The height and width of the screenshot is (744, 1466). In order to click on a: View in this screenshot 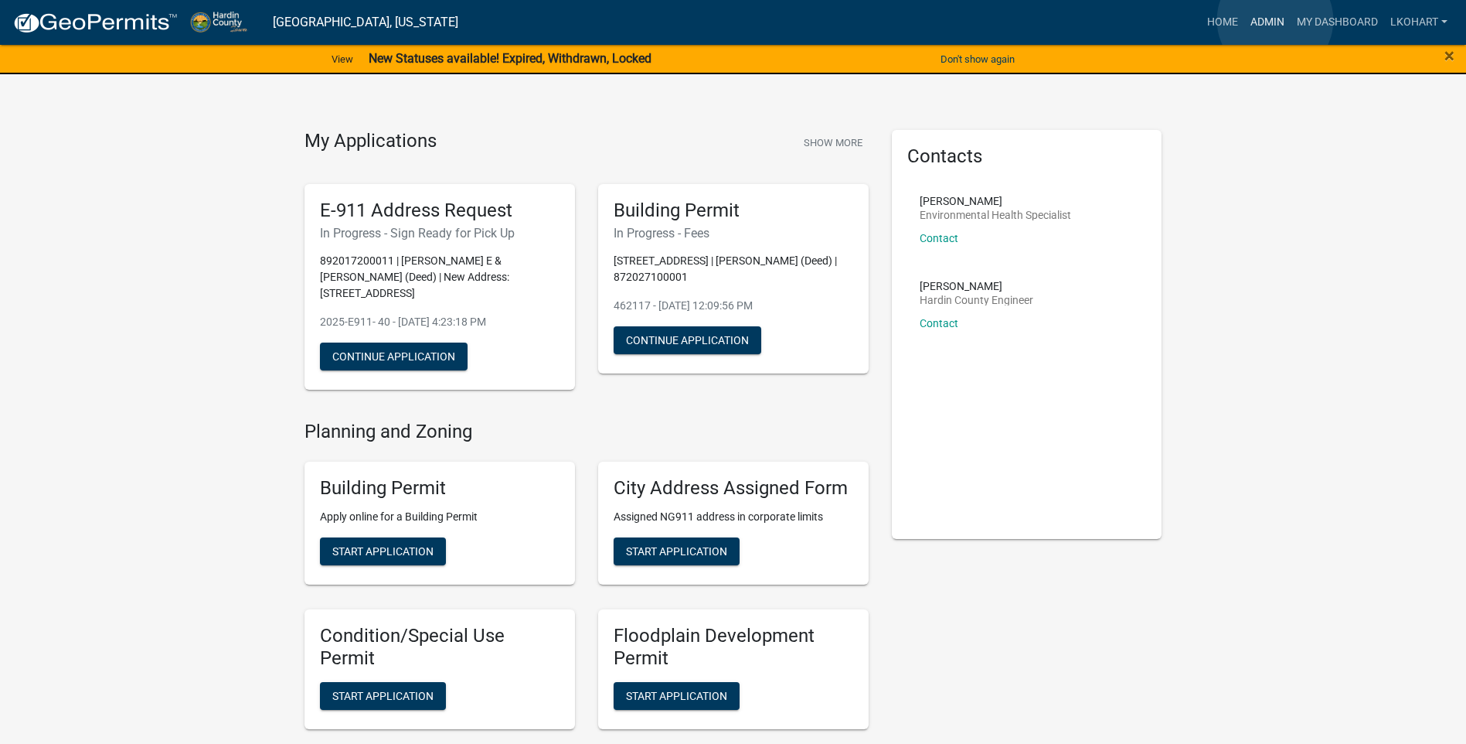, I will do `click(342, 59)`.